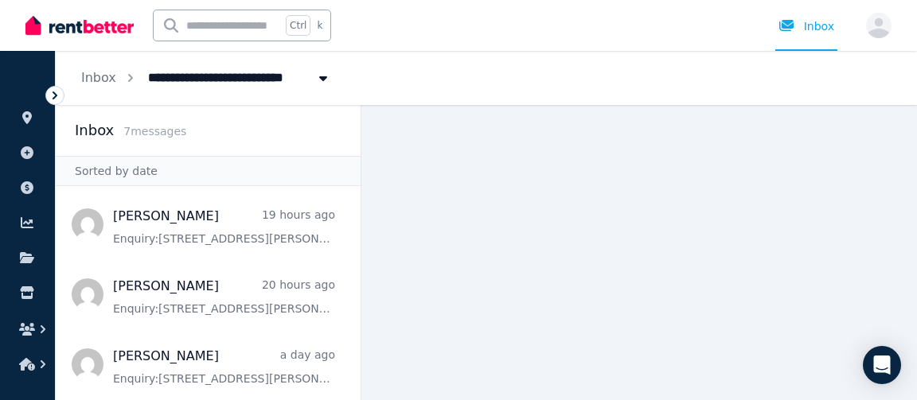  I want to click on a: Inbox, so click(99, 77).